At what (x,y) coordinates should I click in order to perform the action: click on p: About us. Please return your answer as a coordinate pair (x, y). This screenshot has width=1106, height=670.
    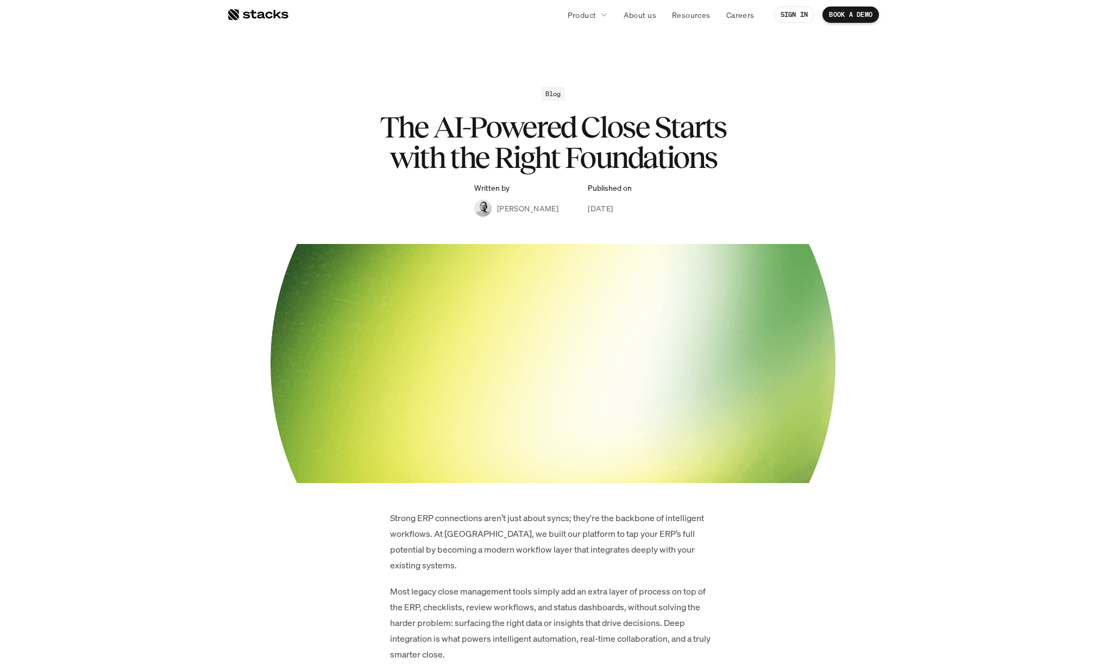
    Looking at the image, I should click on (640, 15).